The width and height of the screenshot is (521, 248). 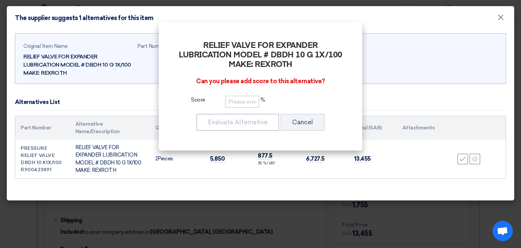 What do you see at coordinates (503, 231) in the screenshot?
I see `div: Open chat` at bounding box center [503, 231].